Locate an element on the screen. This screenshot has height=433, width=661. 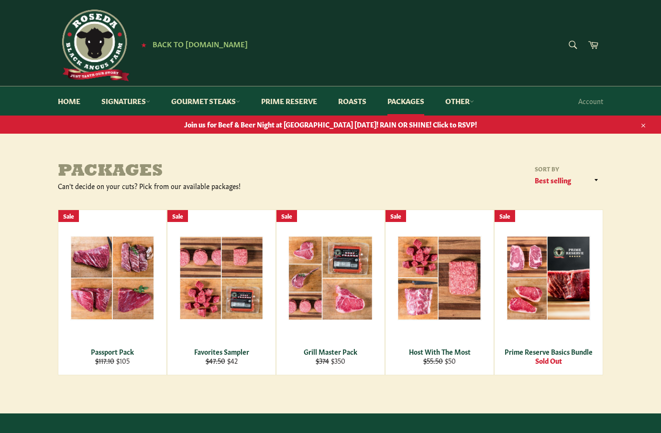
a: Signatures is located at coordinates (126, 101).